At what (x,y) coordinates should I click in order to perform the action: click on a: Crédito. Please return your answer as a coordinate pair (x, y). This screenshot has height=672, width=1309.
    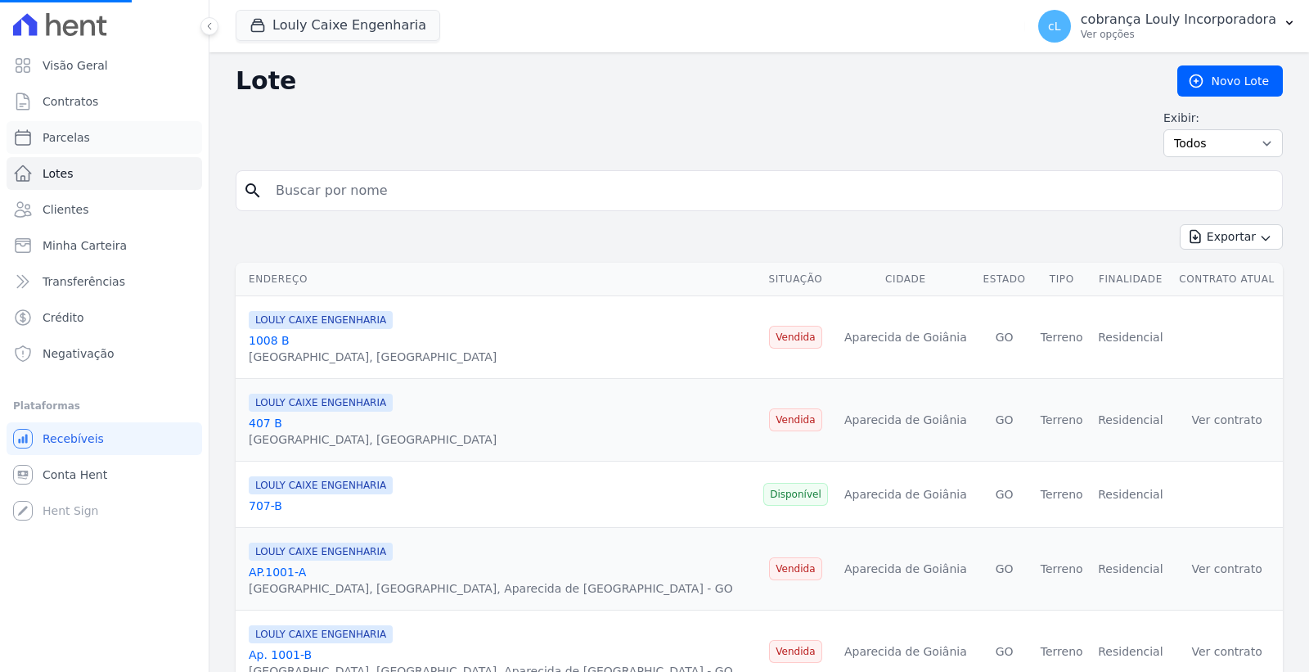
    Looking at the image, I should click on (104, 317).